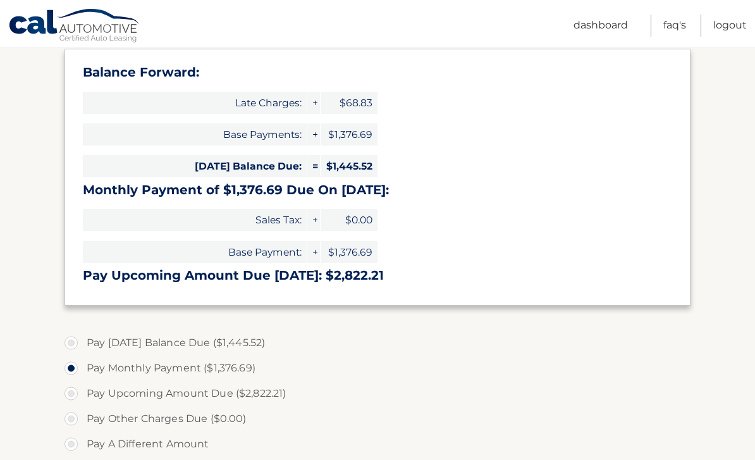 The height and width of the screenshot is (460, 755). Describe the element at coordinates (349, 219) in the screenshot. I see `span: $0.00` at that location.